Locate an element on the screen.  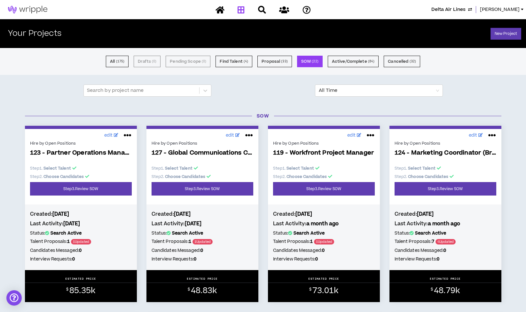
span: 85.35k is located at coordinates (82, 290).